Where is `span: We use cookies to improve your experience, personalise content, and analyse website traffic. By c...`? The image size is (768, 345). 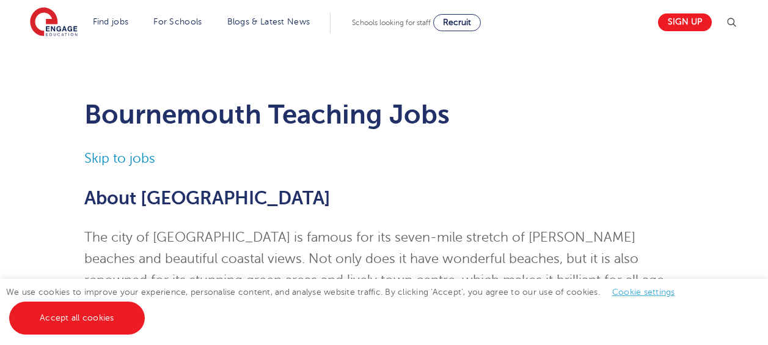 span: We use cookies to improve your experience, personalise content, and analyse website traffic. By c... is located at coordinates (346, 304).